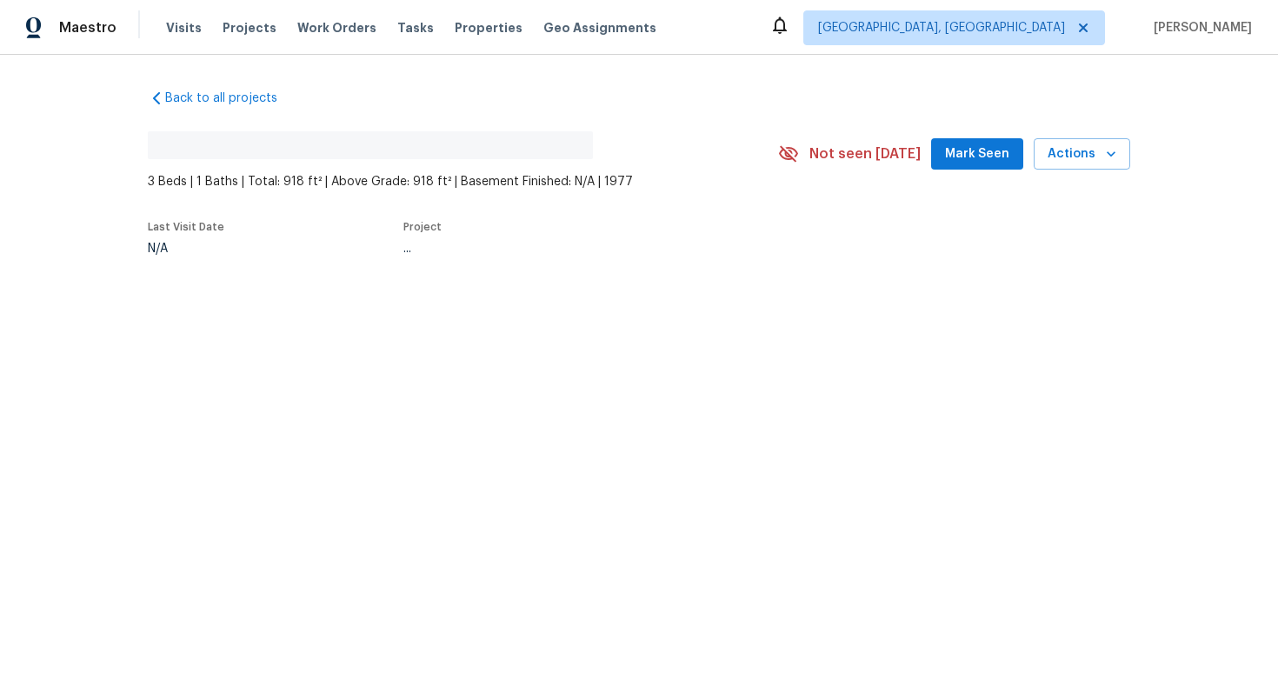 This screenshot has width=1278, height=694. I want to click on span: Maestro, so click(88, 28).